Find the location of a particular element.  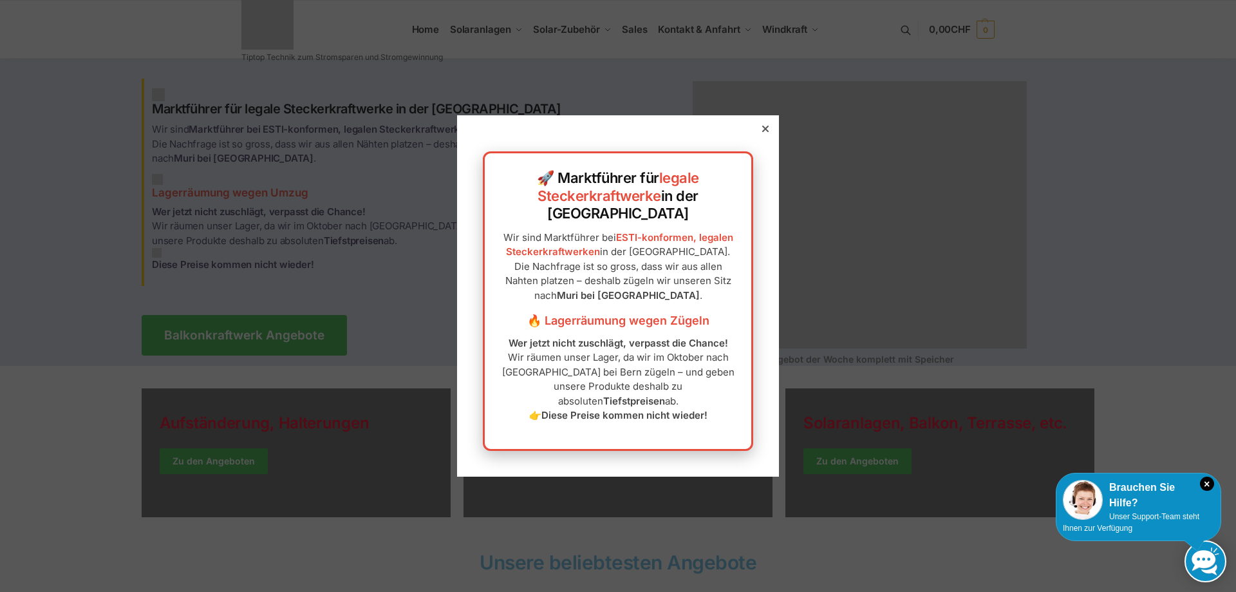

img: Customer service is located at coordinates (1083, 499).